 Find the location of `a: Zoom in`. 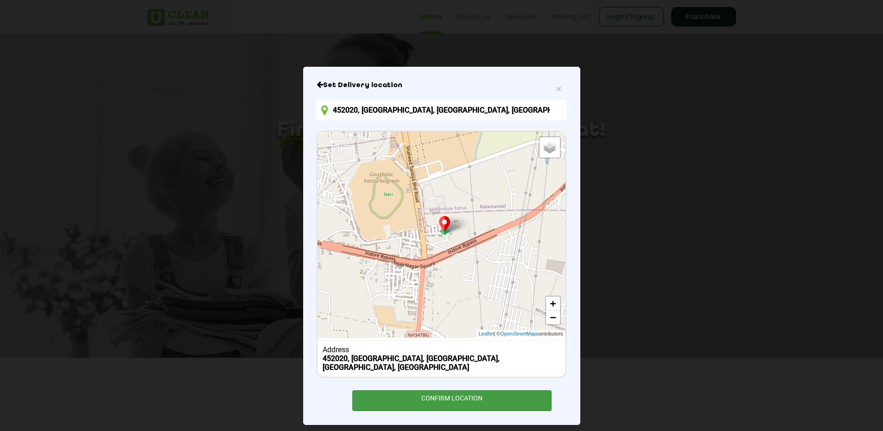

a: Zoom in is located at coordinates (553, 304).